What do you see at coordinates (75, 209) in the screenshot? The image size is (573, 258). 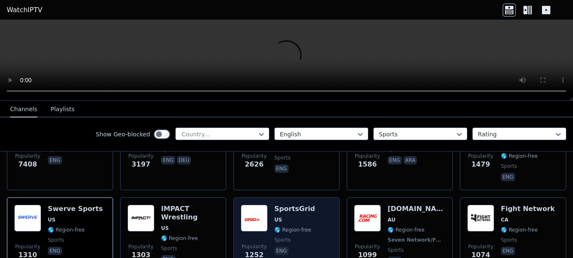 I see `h6: Swerve Sports` at bounding box center [75, 209].